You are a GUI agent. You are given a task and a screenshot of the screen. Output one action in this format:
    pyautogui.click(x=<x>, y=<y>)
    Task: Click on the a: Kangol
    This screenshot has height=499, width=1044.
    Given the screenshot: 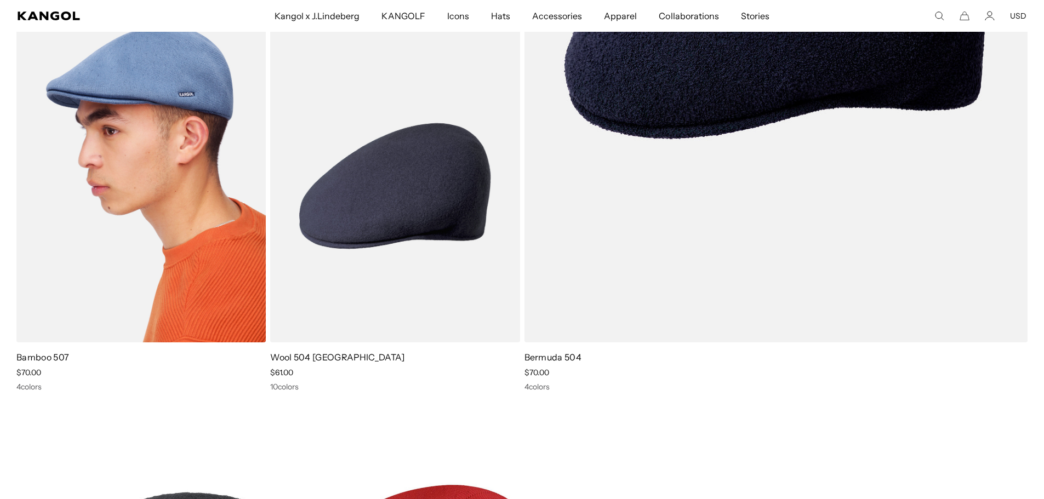 What is the action you would take?
    pyautogui.click(x=99, y=16)
    